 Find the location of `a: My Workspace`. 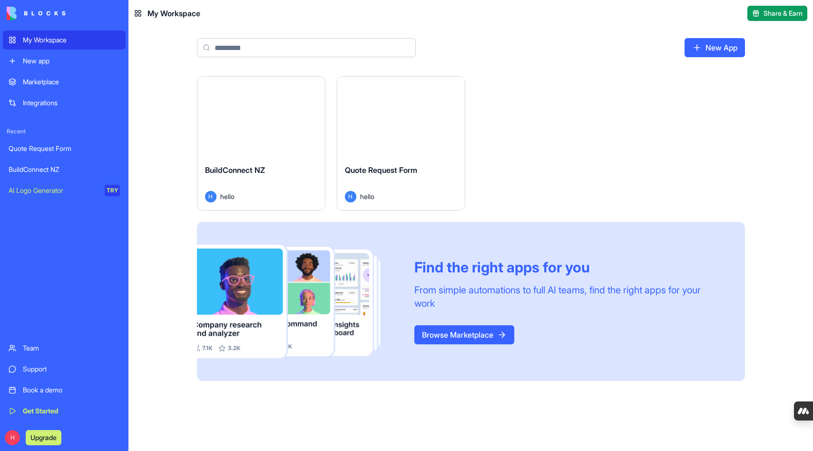

a: My Workspace is located at coordinates (64, 40).